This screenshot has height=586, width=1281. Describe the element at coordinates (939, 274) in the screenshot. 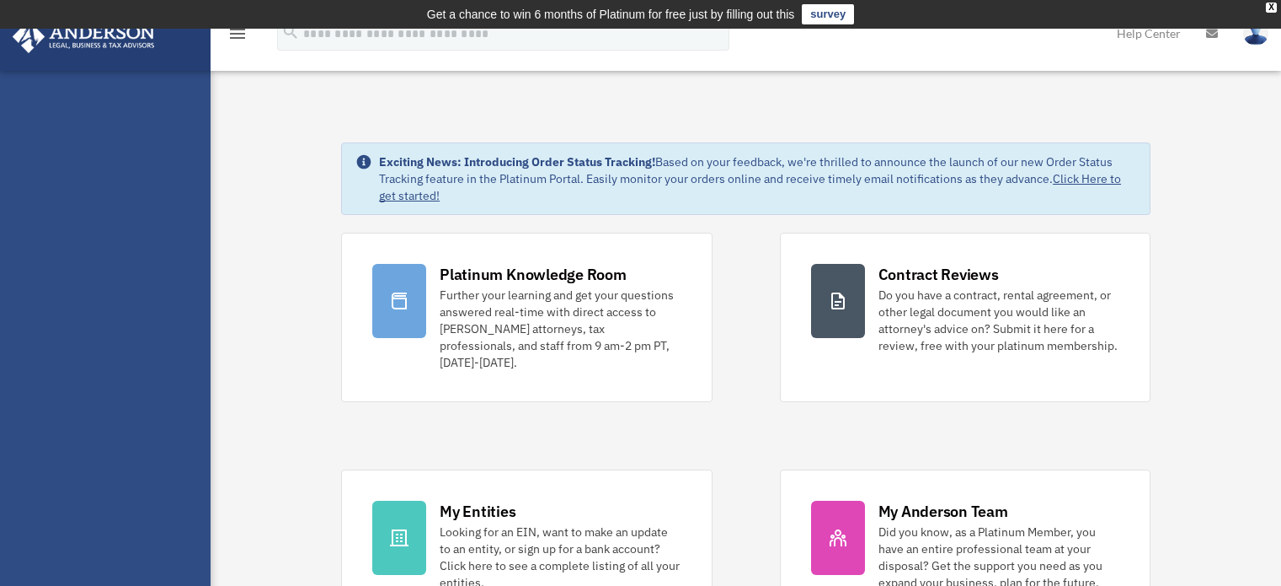

I see `div: Contract Reviews` at that location.